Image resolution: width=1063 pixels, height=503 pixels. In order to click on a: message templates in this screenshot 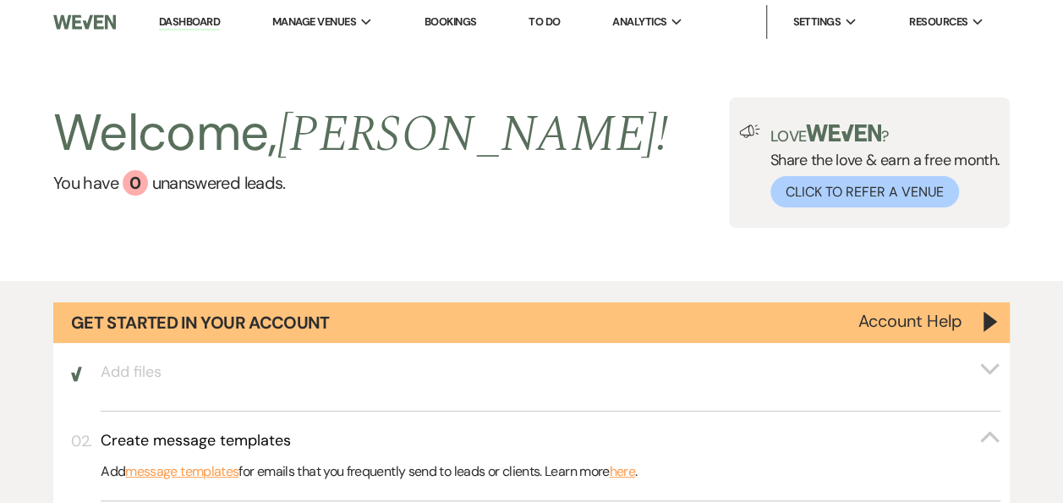, I will do `click(182, 471)`.